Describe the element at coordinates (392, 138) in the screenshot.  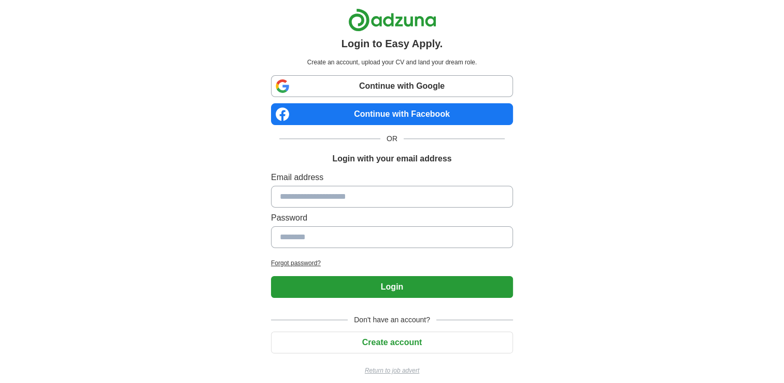
I see `span: OR` at that location.